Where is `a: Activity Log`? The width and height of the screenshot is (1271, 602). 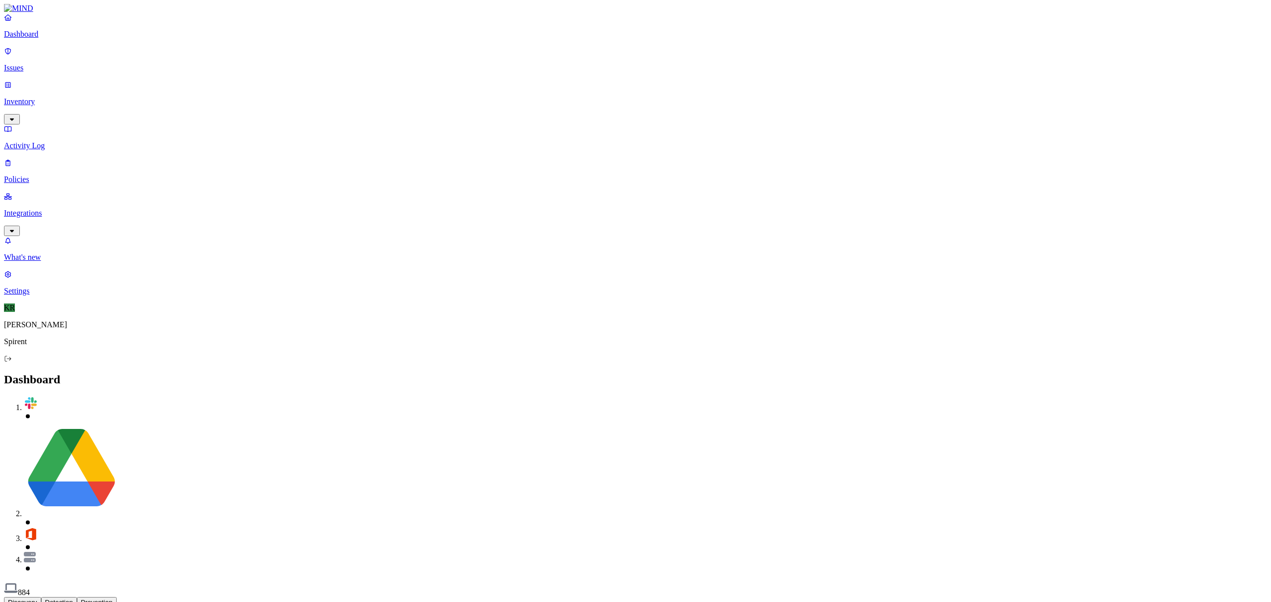 a: Activity Log is located at coordinates (635, 137).